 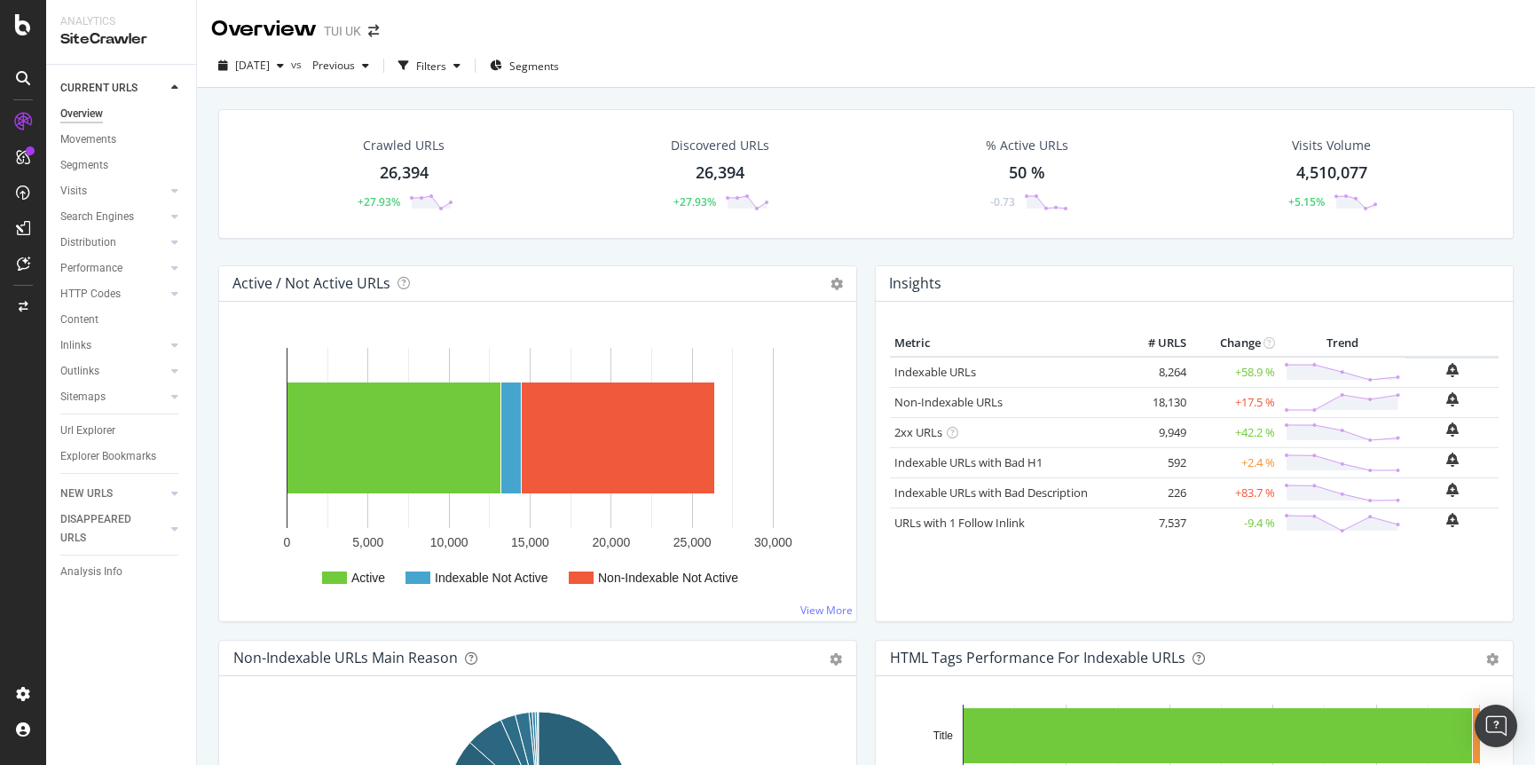 I want to click on a: 2xx URLs, so click(x=919, y=432).